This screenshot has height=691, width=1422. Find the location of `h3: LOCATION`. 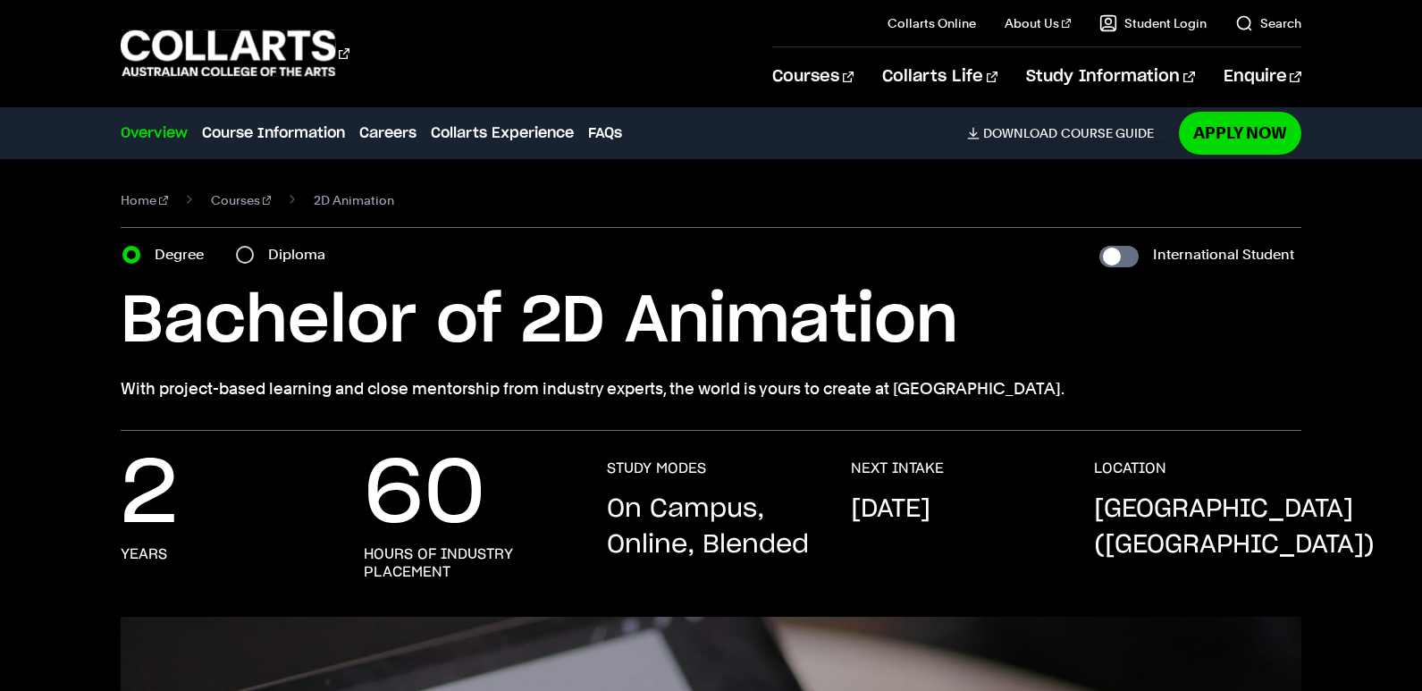

h3: LOCATION is located at coordinates (1130, 468).